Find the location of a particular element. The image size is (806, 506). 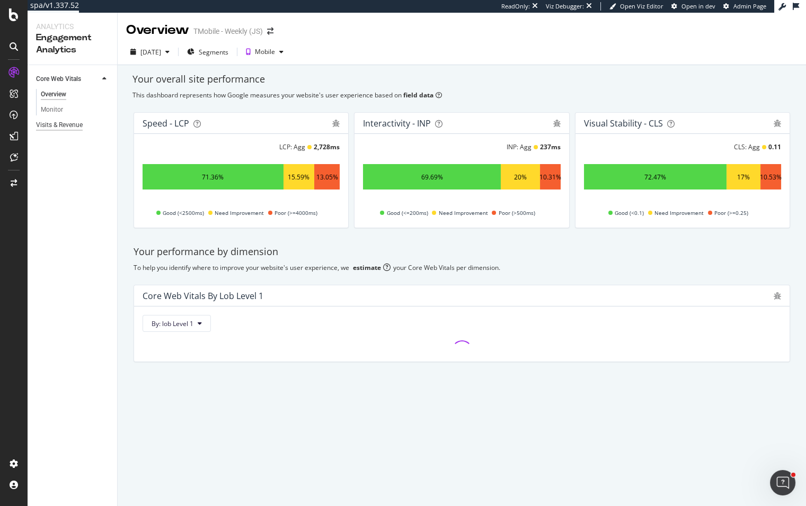

div: Analytics is located at coordinates (72, 26).